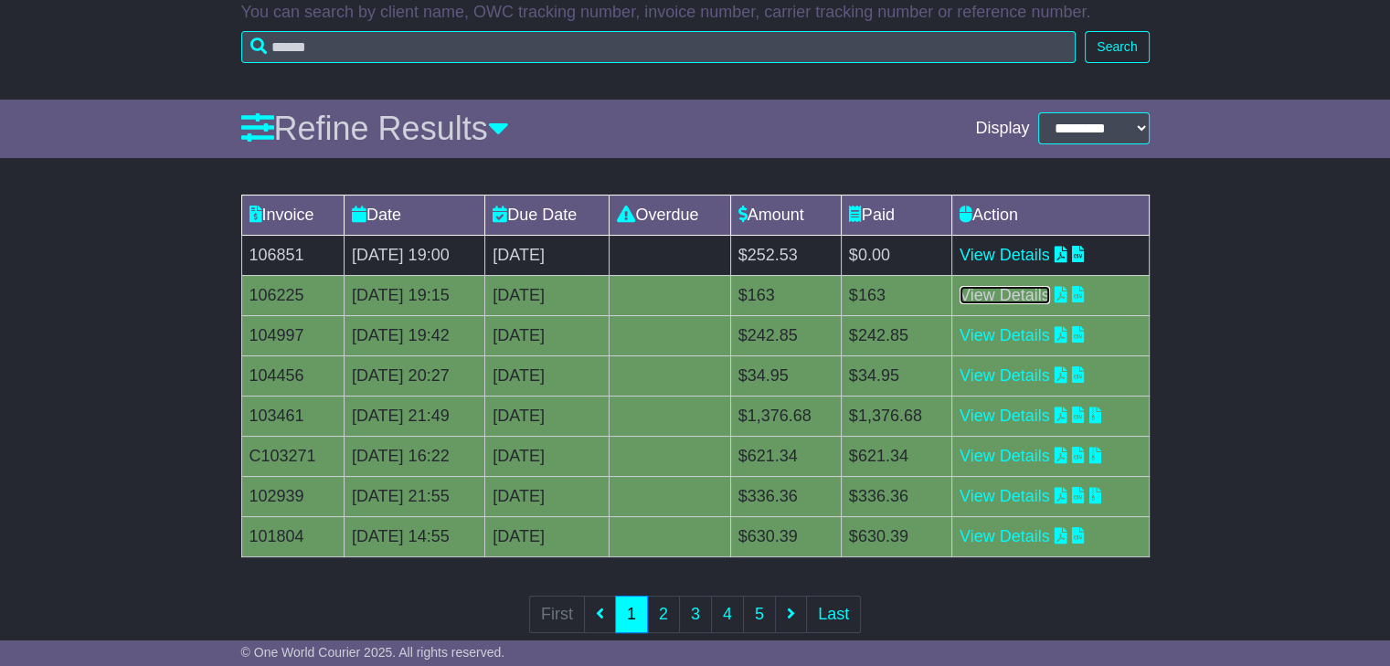  What do you see at coordinates (696, 13) in the screenshot?
I see `p: You can search by client name, OWC tracking number, invoice number, carrier tracking number or re...` at bounding box center [696, 13].